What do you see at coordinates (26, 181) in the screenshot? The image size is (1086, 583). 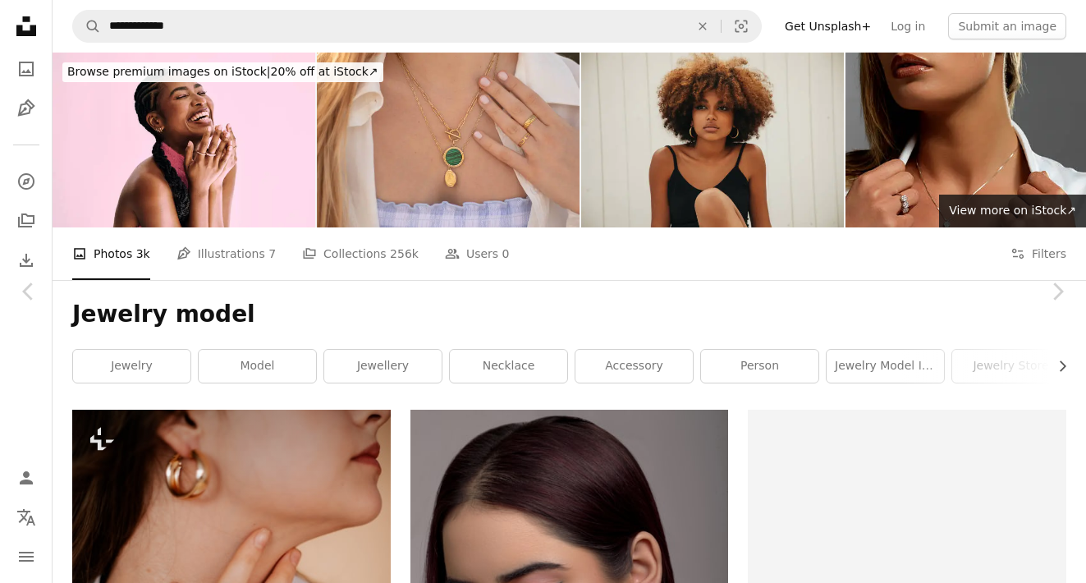 I see `a: Explore` at bounding box center [26, 181].